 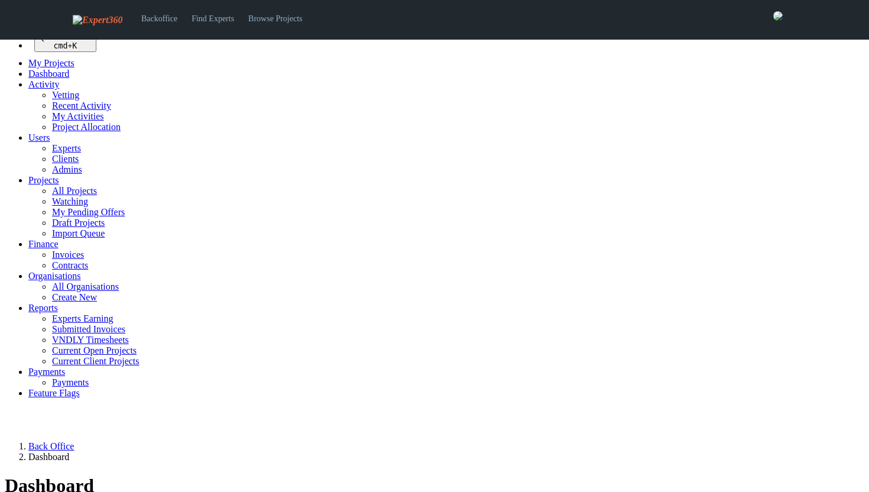 What do you see at coordinates (48, 73) in the screenshot?
I see `a: Dashboard` at bounding box center [48, 73].